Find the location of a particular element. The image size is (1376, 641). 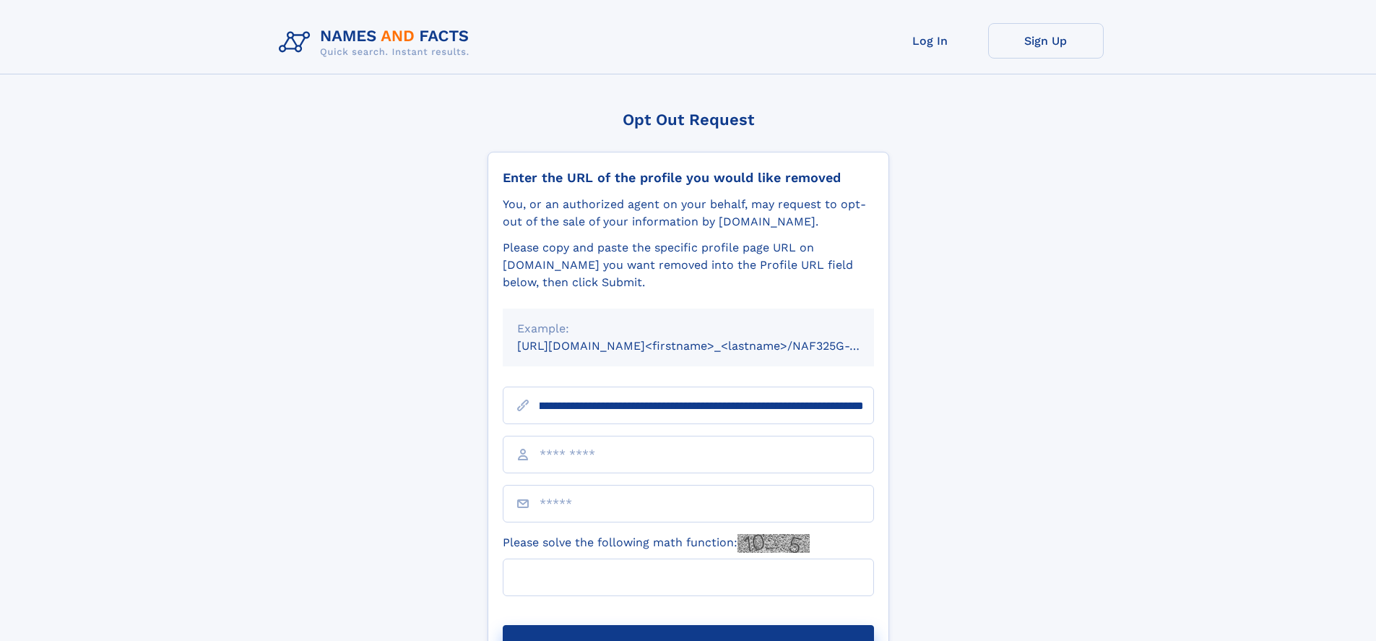

div: Example: is located at coordinates (688, 329).